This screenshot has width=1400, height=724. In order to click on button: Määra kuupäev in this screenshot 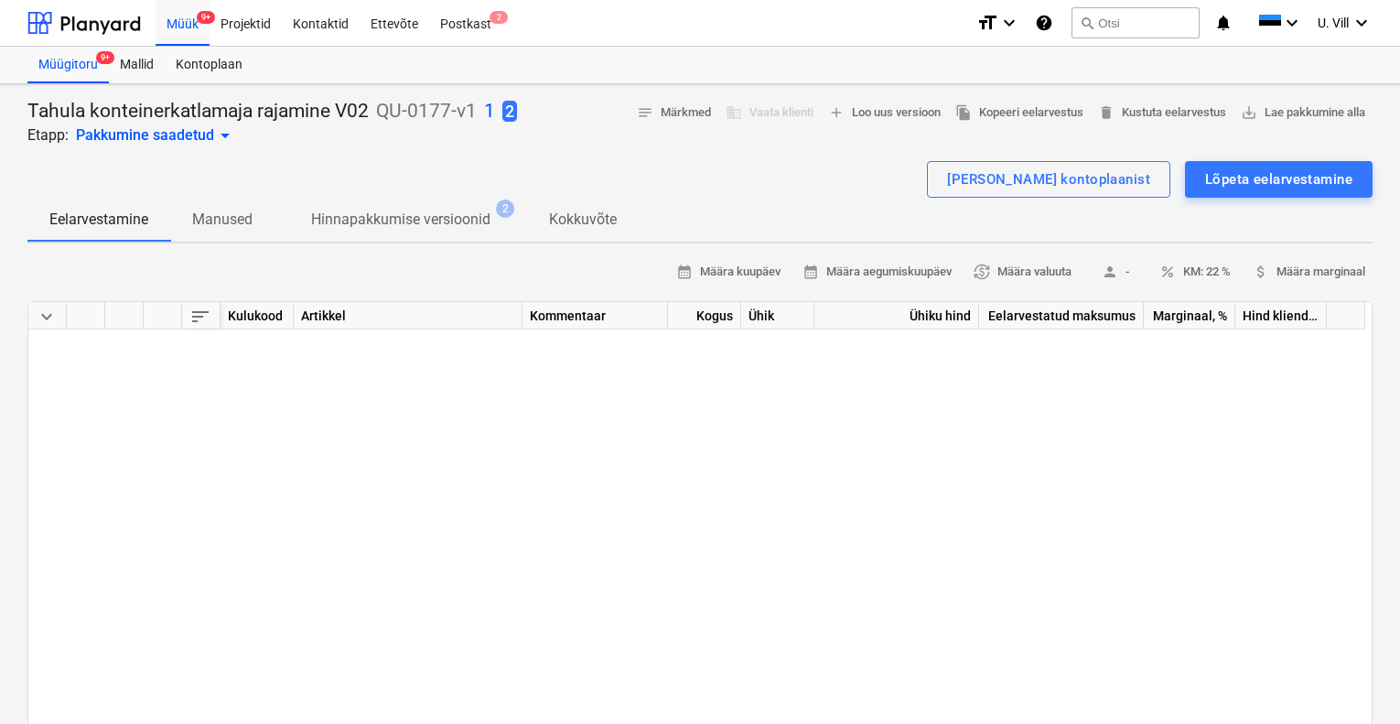, I will do `click(729, 272)`.